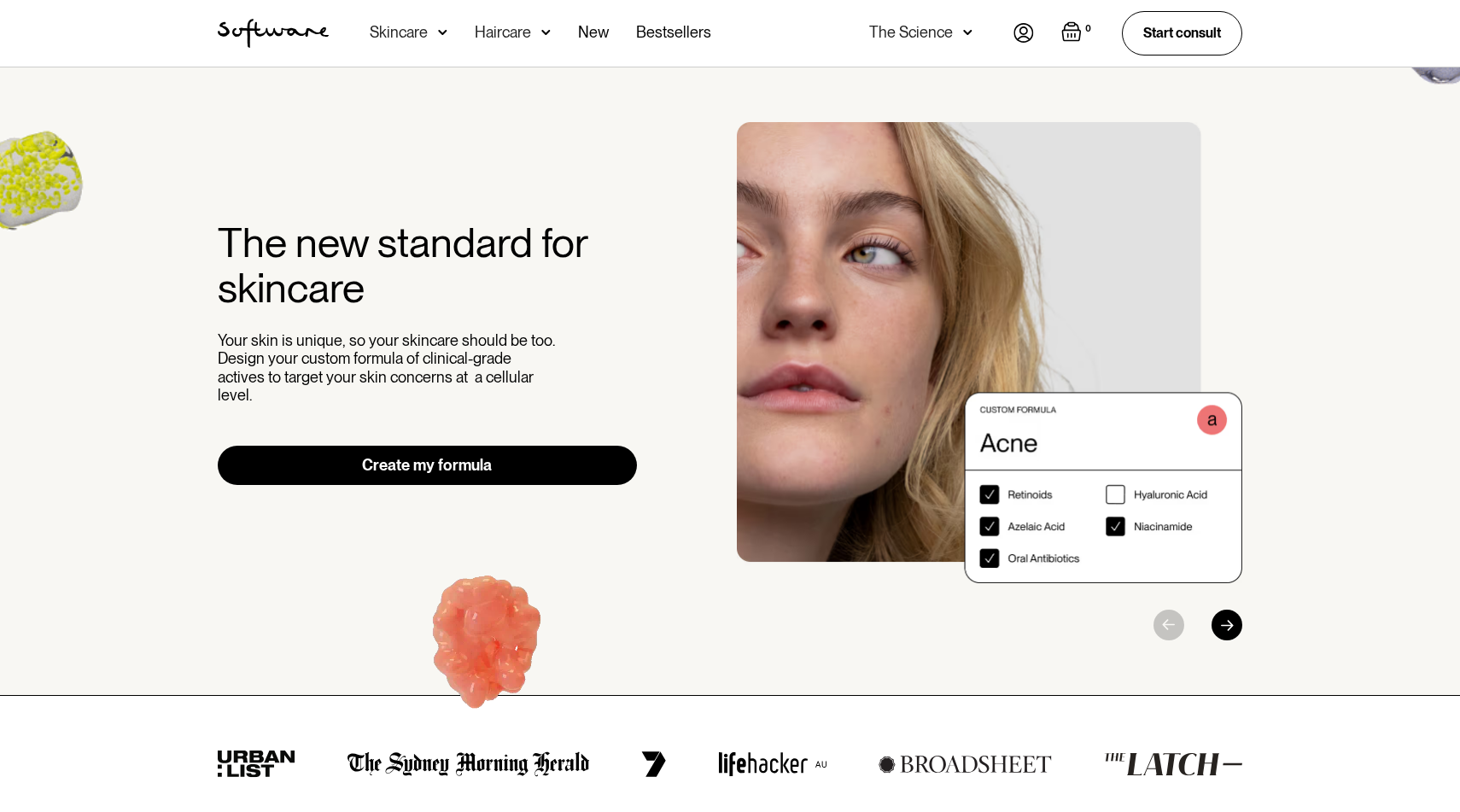 Image resolution: width=1460 pixels, height=812 pixels. I want to click on img: lifehacker logo, so click(772, 764).